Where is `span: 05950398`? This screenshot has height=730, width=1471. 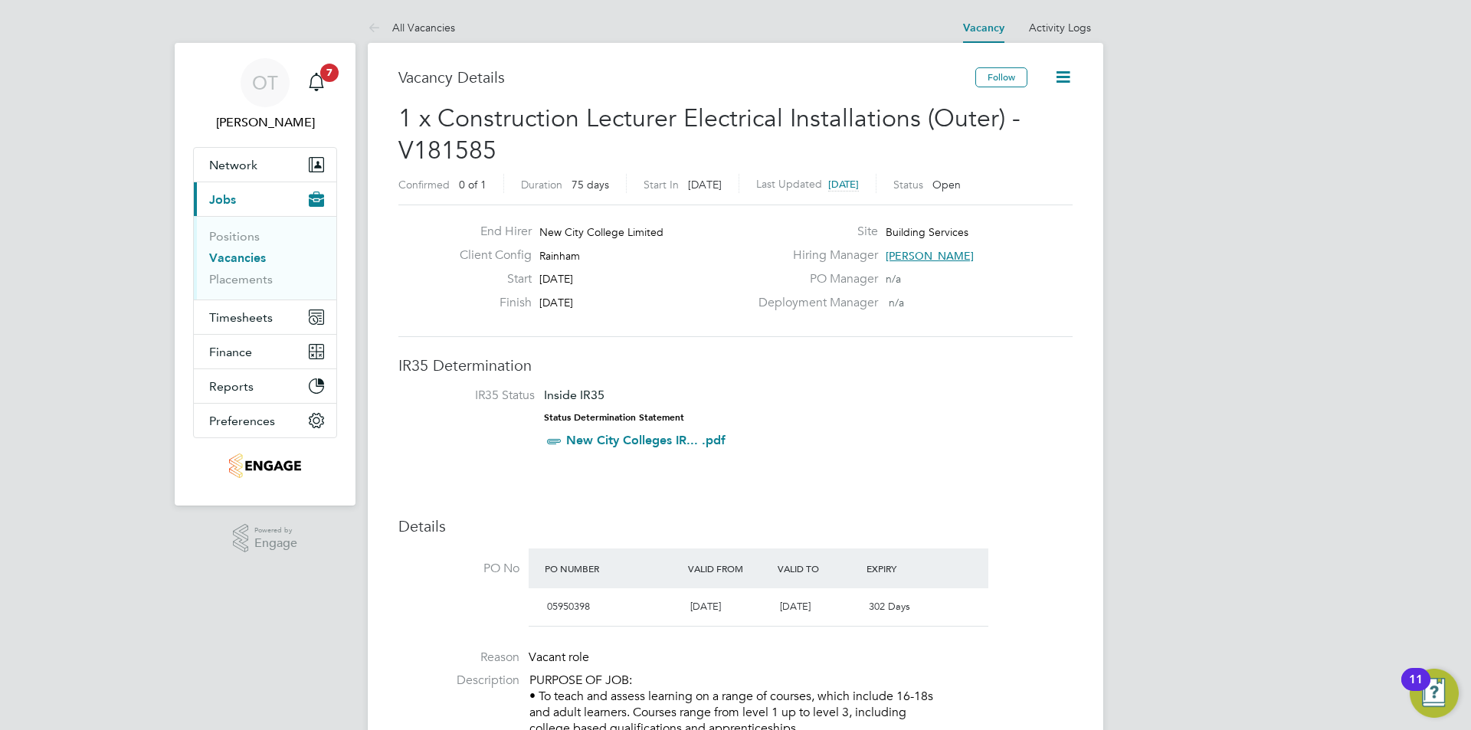 span: 05950398 is located at coordinates (568, 606).